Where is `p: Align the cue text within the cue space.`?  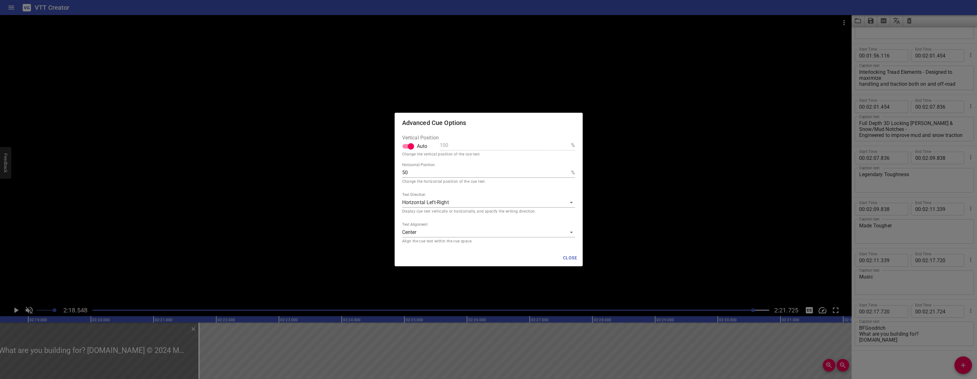
p: Align the cue text within the cue space. is located at coordinates (489, 241).